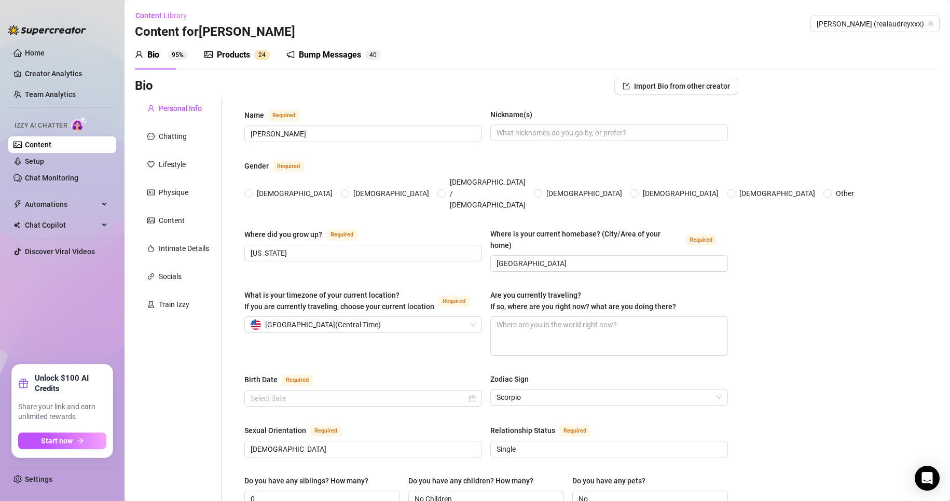  What do you see at coordinates (60, 252) in the screenshot?
I see `a: Discover Viral Videos` at bounding box center [60, 252].